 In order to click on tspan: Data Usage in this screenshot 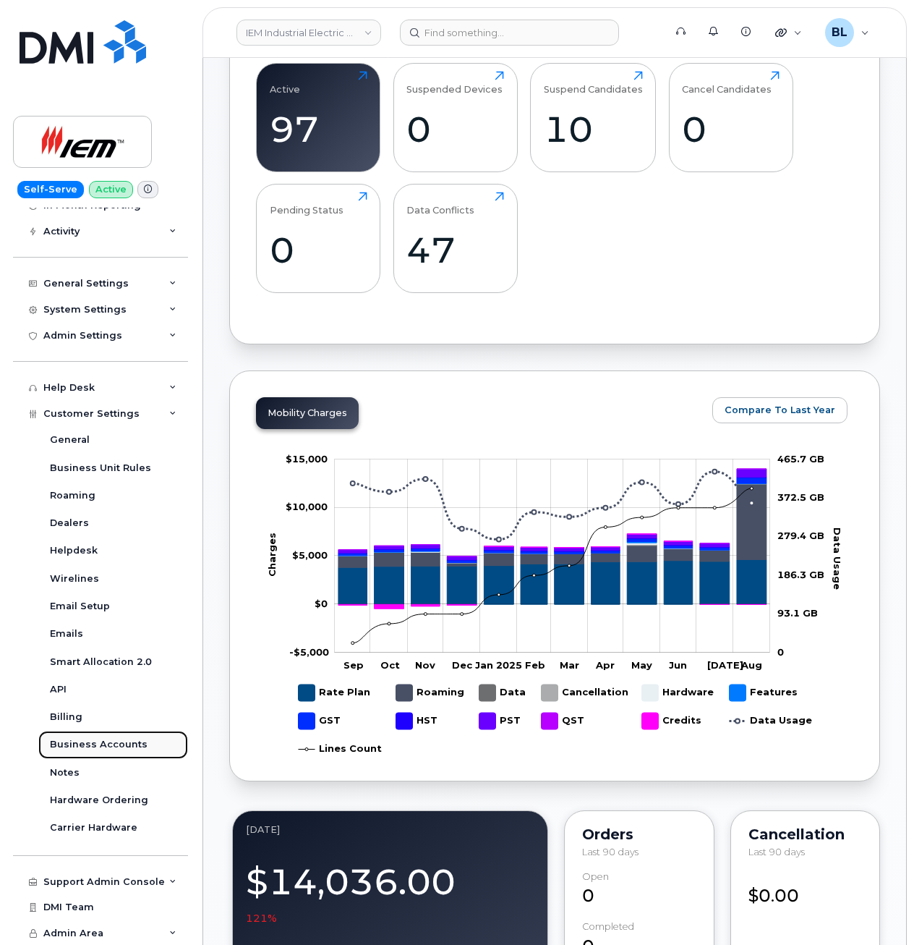, I will do `click(838, 558)`.